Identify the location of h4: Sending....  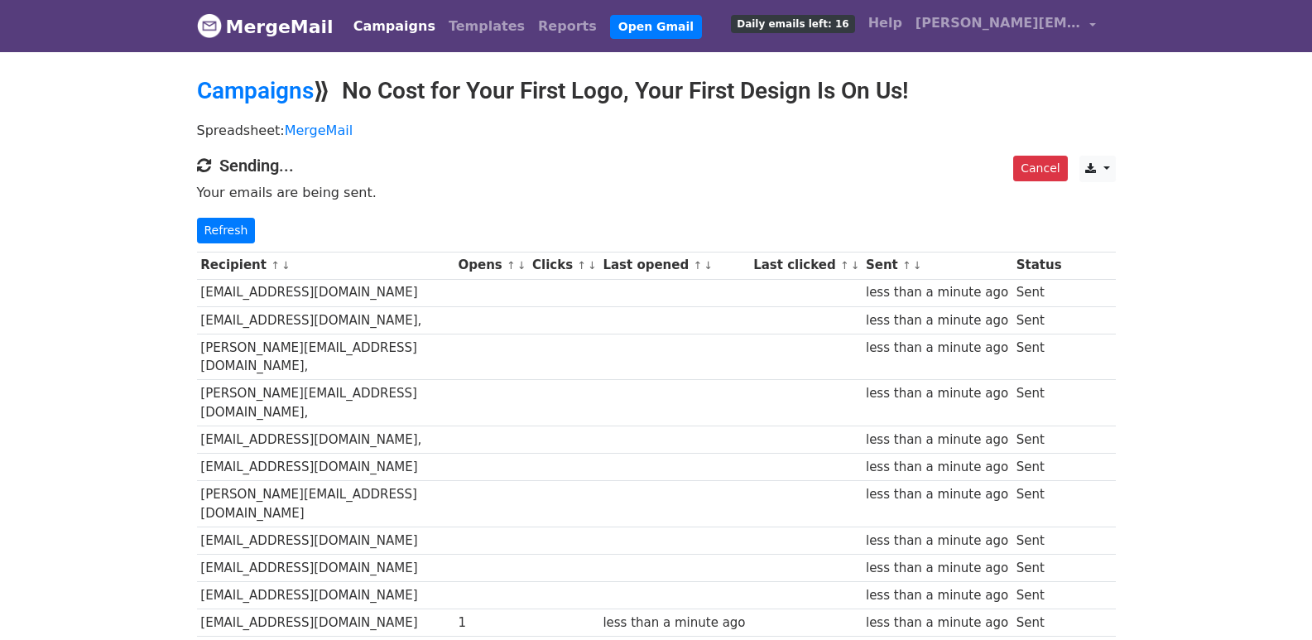
(657, 166).